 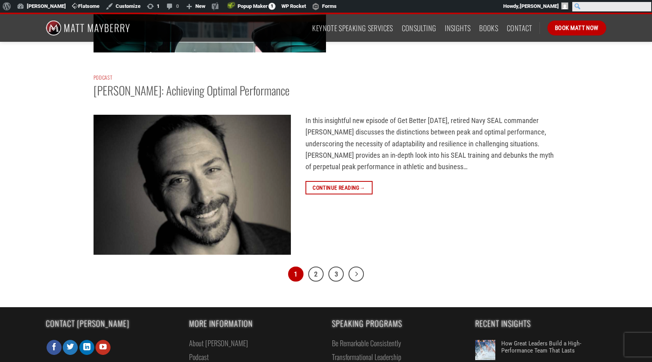 I want to click on span: Book Matt Now, so click(x=577, y=28).